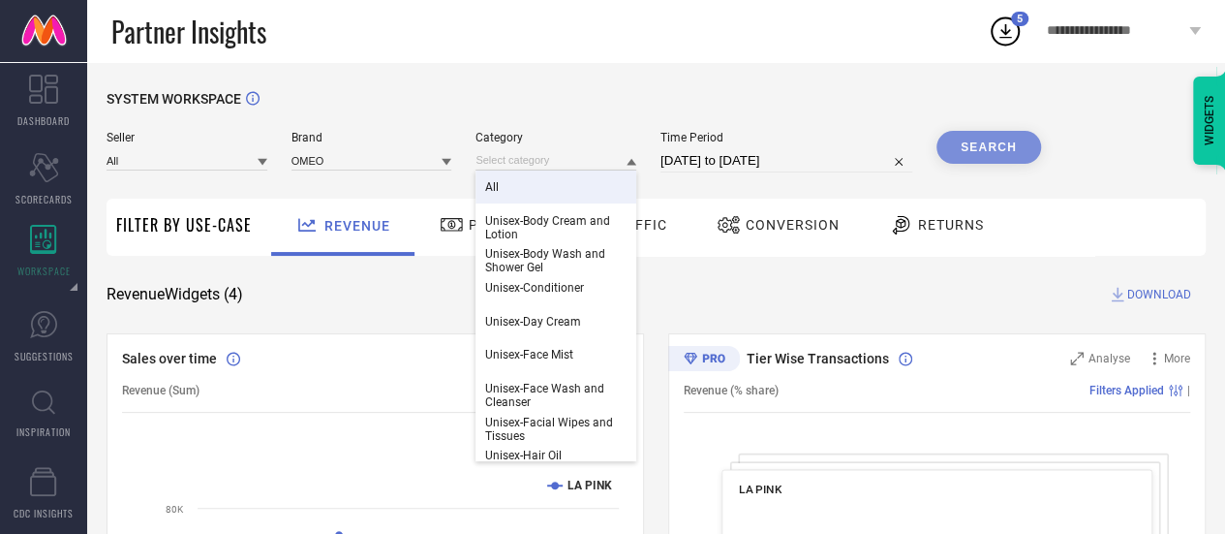  What do you see at coordinates (556, 228) in the screenshot?
I see `div: Unisex-Body Cream and Lotion` at bounding box center [556, 228].